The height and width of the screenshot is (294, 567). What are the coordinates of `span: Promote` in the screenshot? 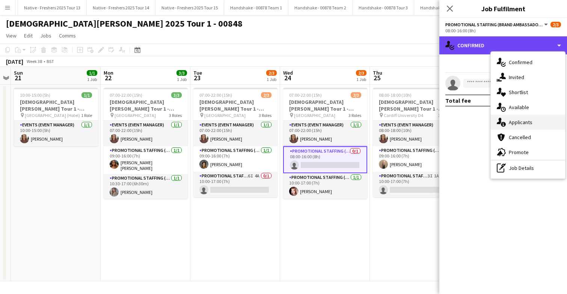 It's located at (518, 152).